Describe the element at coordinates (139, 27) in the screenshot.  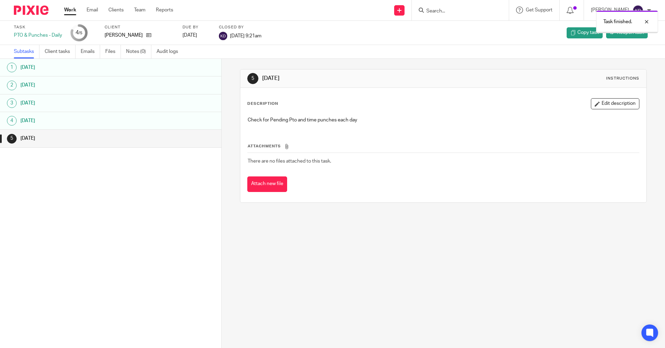
I see `label: Client` at that location.